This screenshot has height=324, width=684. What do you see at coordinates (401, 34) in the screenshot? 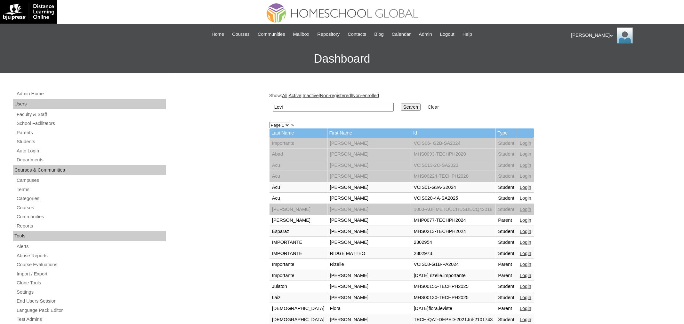
I see `a: Calendar` at bounding box center [401, 34].